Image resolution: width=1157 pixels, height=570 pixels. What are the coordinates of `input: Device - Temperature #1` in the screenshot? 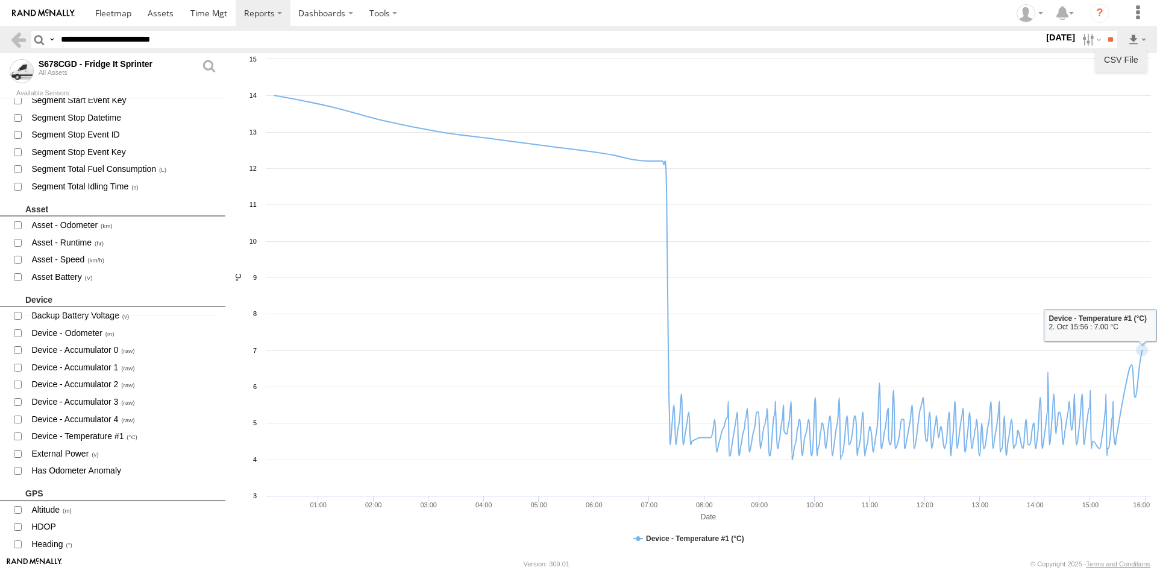 It's located at (17, 436).